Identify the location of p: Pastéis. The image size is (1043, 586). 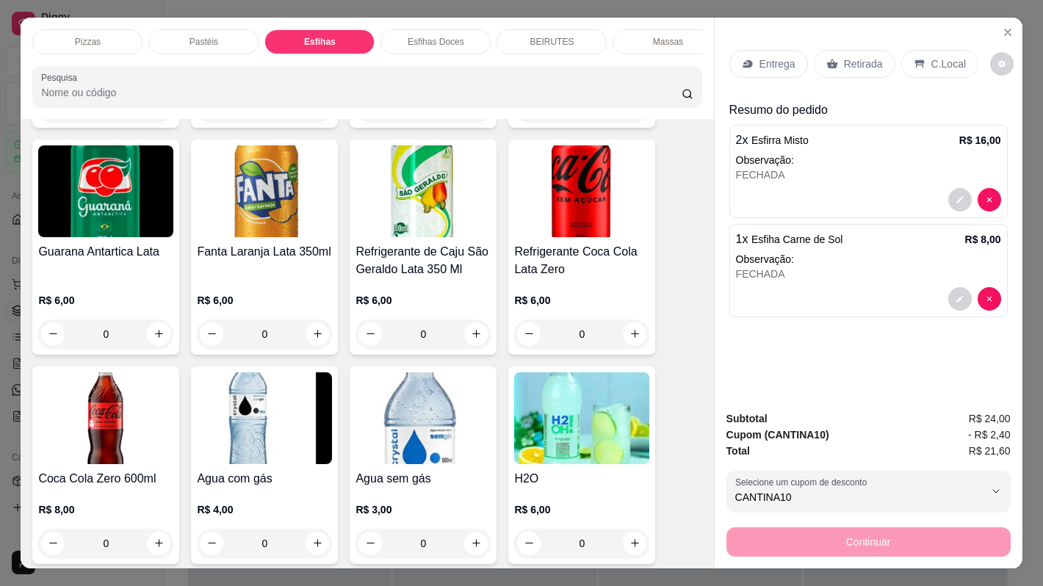
(203, 42).